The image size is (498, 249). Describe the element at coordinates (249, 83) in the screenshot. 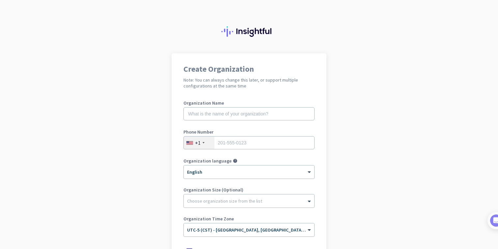

I see `h2: Note: You can always change this later, or support multiple configurations at the same time` at that location.